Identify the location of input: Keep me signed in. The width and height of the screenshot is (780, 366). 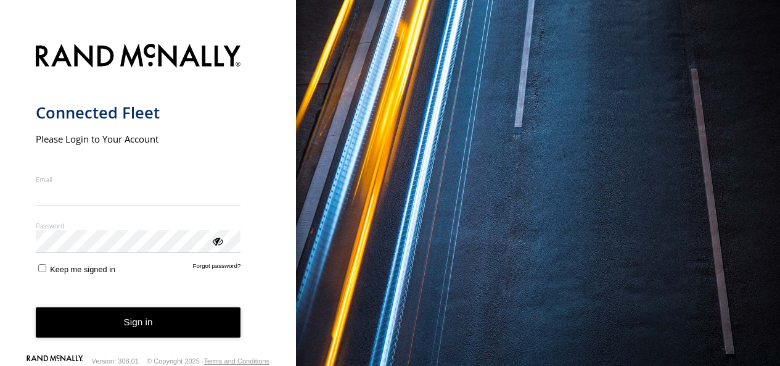
(42, 268).